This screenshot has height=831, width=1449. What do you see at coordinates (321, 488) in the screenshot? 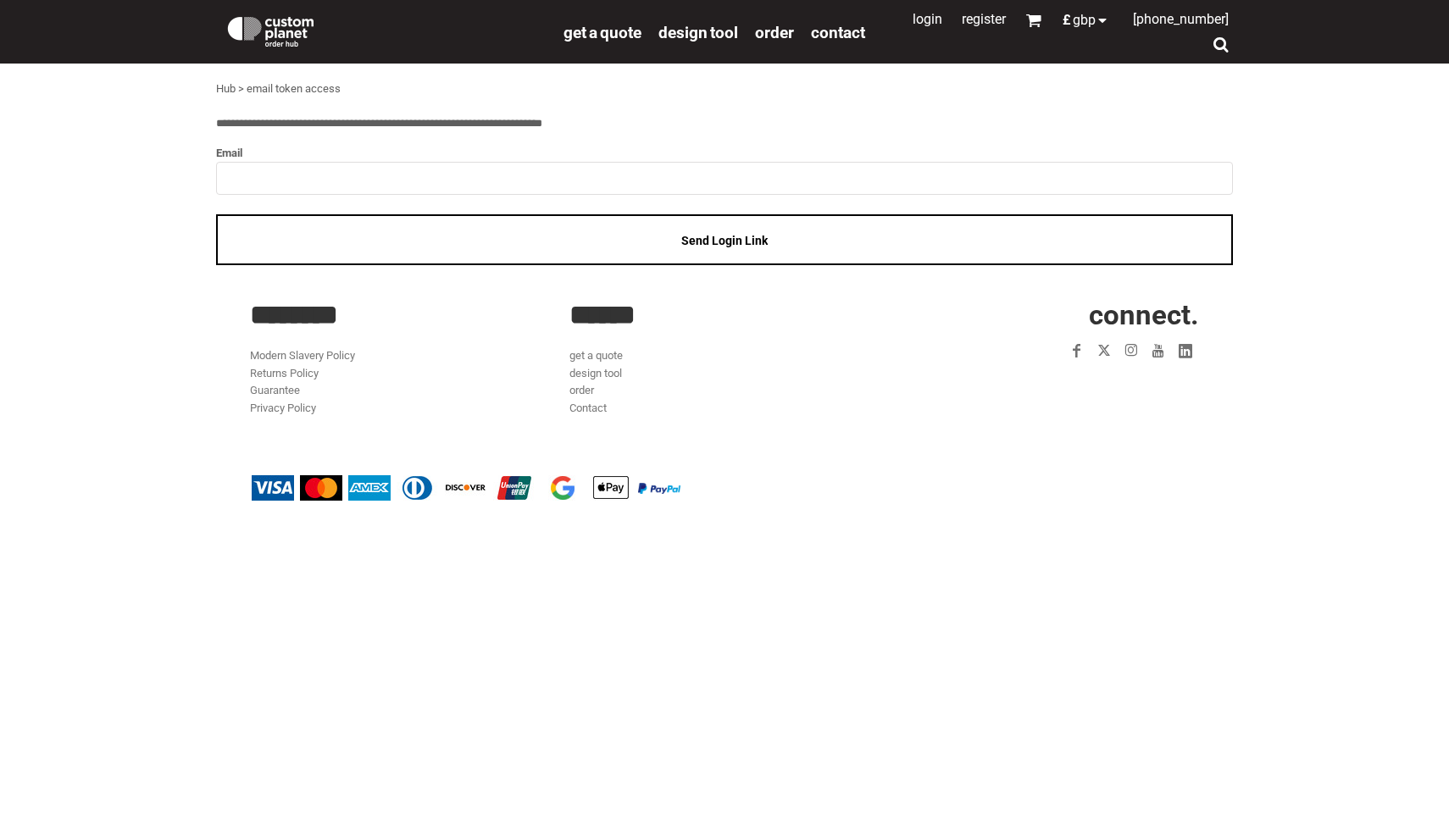
I see `img: Mastercard` at bounding box center [321, 488].